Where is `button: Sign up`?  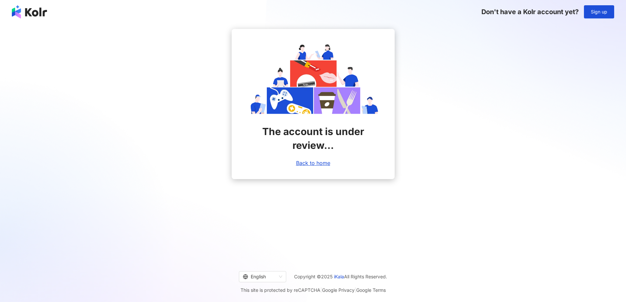 button: Sign up is located at coordinates (599, 12).